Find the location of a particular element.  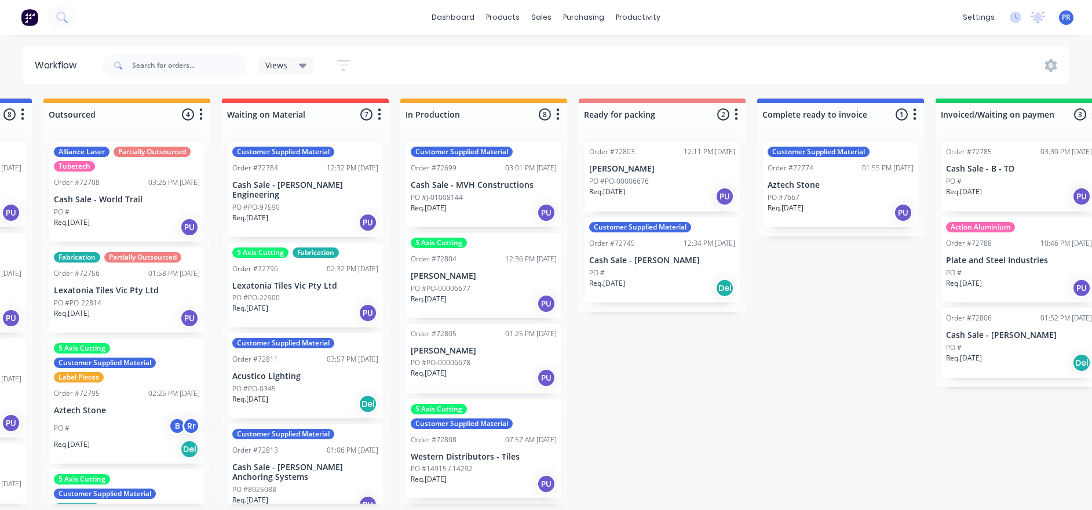

div: Alliance Laser is located at coordinates (82, 152).